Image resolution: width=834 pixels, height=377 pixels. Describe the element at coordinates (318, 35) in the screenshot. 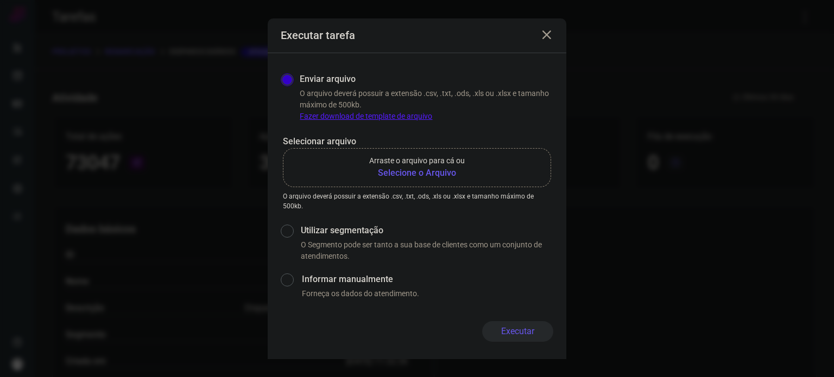

I see `h3: Executar tarefa` at that location.